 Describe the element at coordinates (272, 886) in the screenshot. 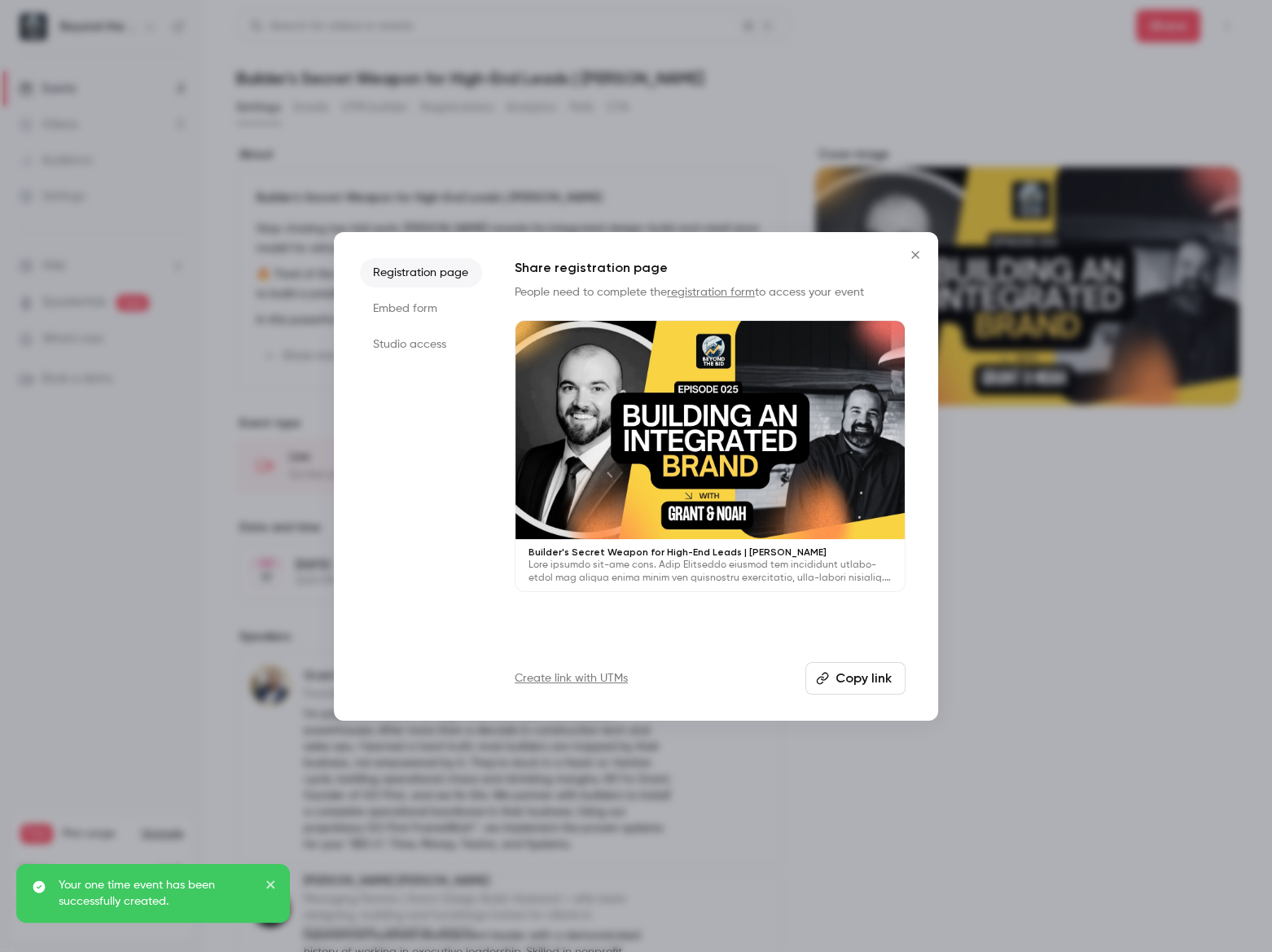

I see `button: close` at that location.